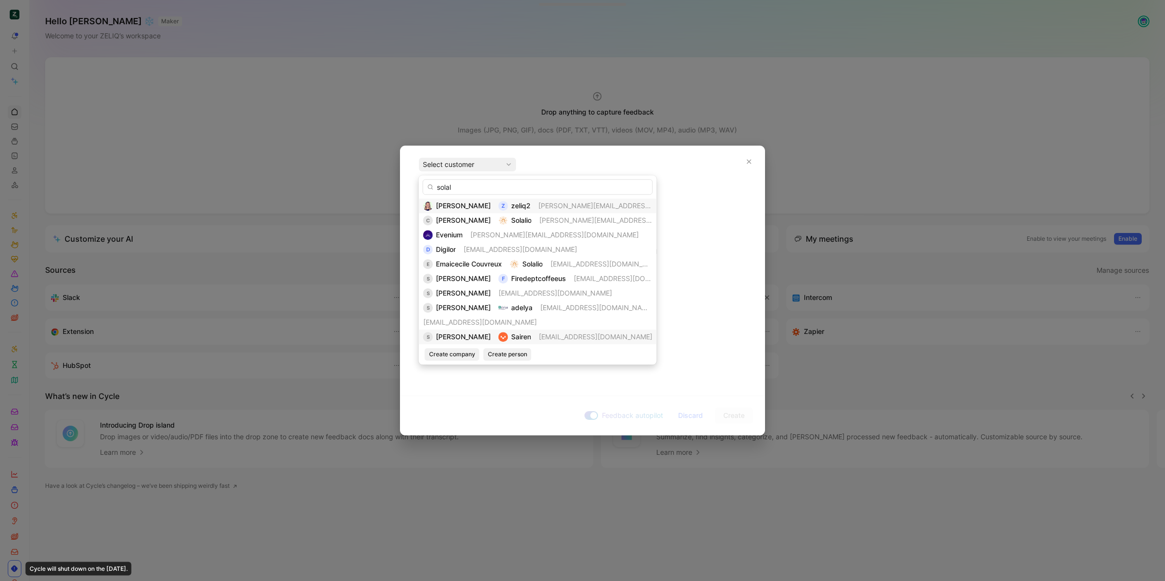 The height and width of the screenshot is (581, 1165). Describe the element at coordinates (521, 336) in the screenshot. I see `span: Sairen` at that location.